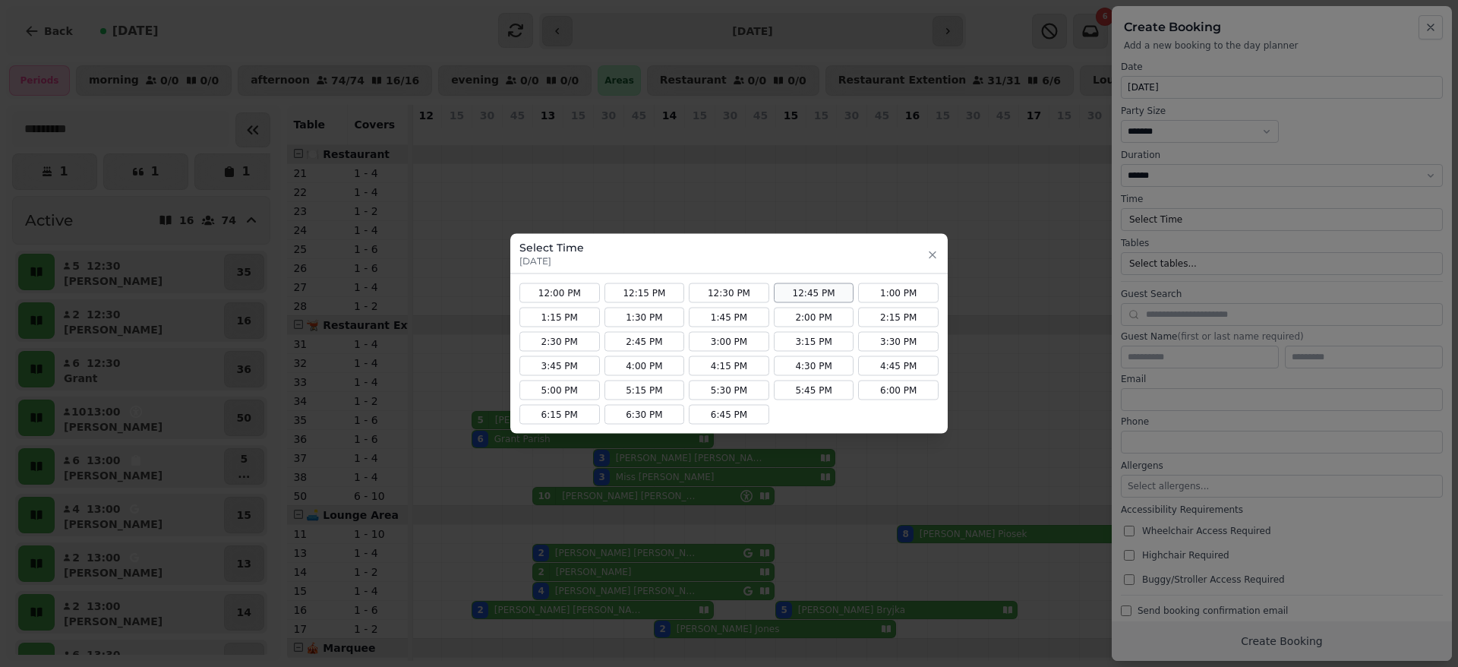 This screenshot has width=1458, height=667. I want to click on h3: Select Time, so click(551, 248).